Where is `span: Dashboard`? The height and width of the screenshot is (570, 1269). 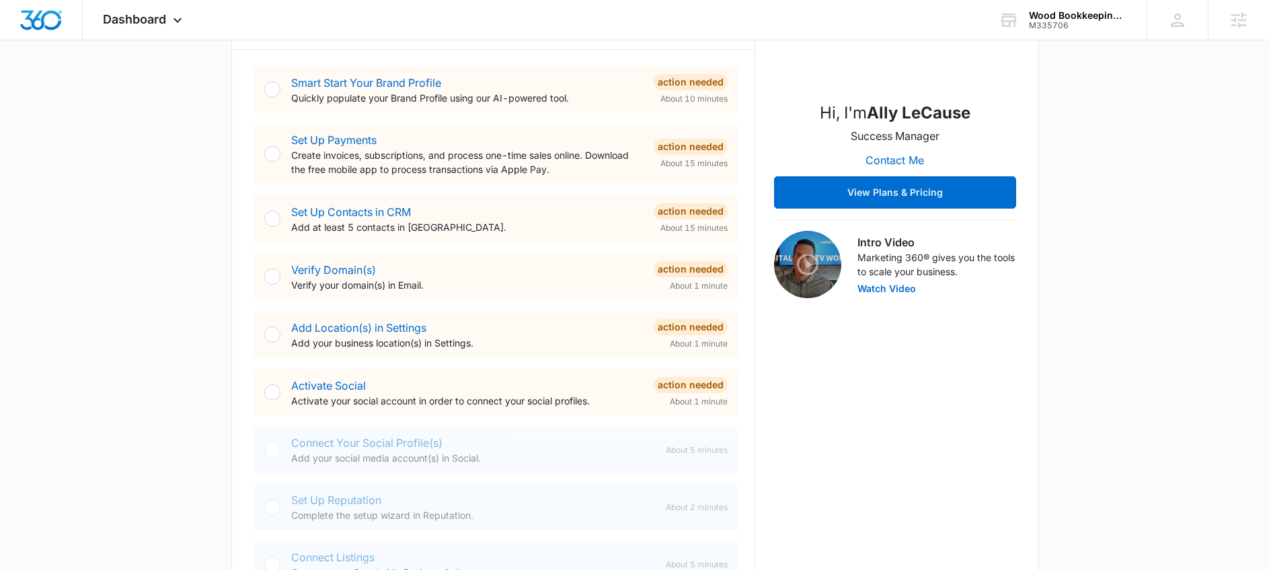
span: Dashboard is located at coordinates (135, 19).